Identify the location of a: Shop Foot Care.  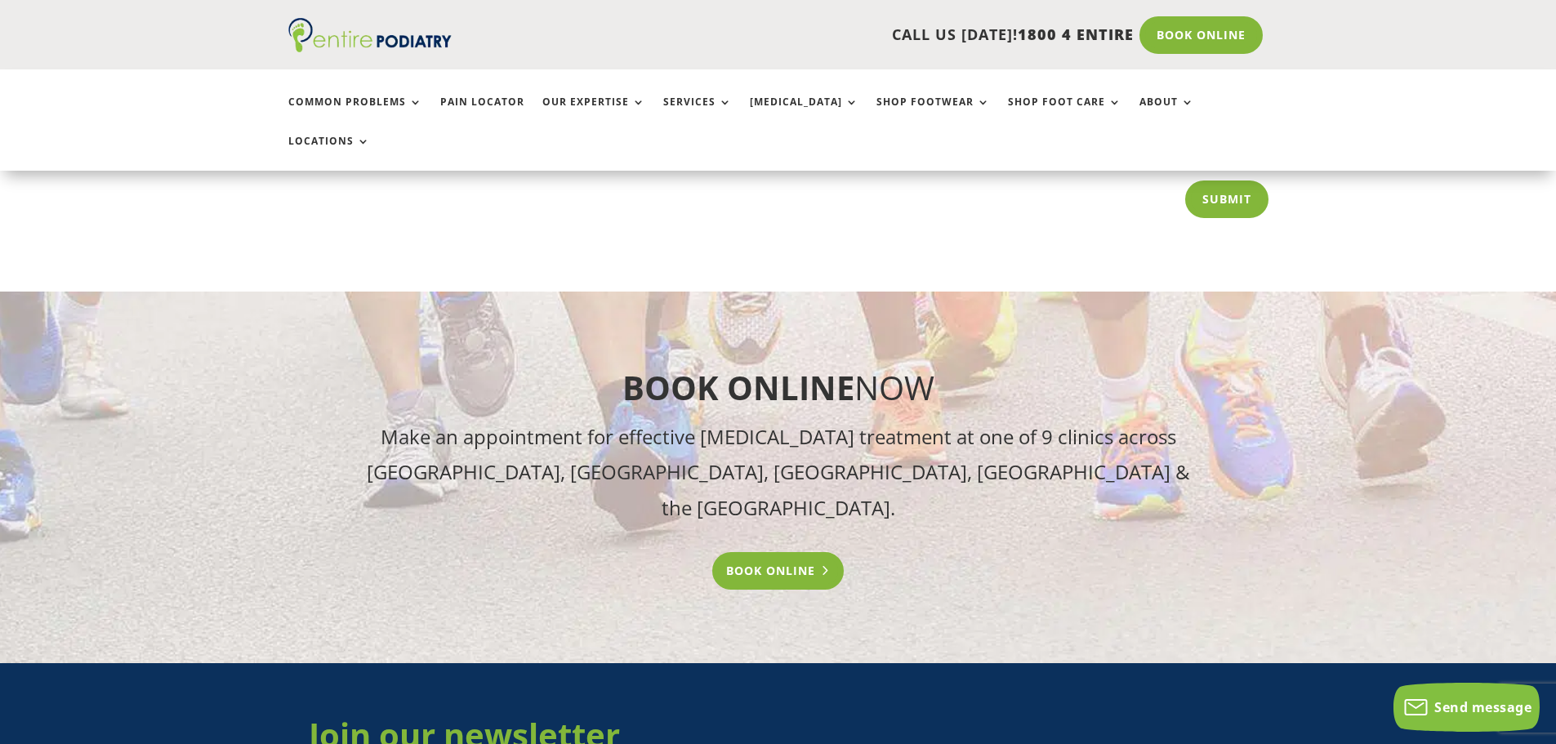
(1065, 114).